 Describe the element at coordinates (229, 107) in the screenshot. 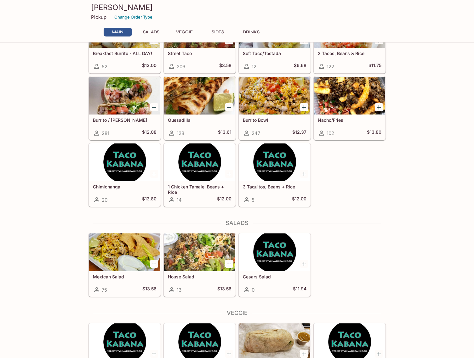

I see `button: Add Quesadilla` at that location.